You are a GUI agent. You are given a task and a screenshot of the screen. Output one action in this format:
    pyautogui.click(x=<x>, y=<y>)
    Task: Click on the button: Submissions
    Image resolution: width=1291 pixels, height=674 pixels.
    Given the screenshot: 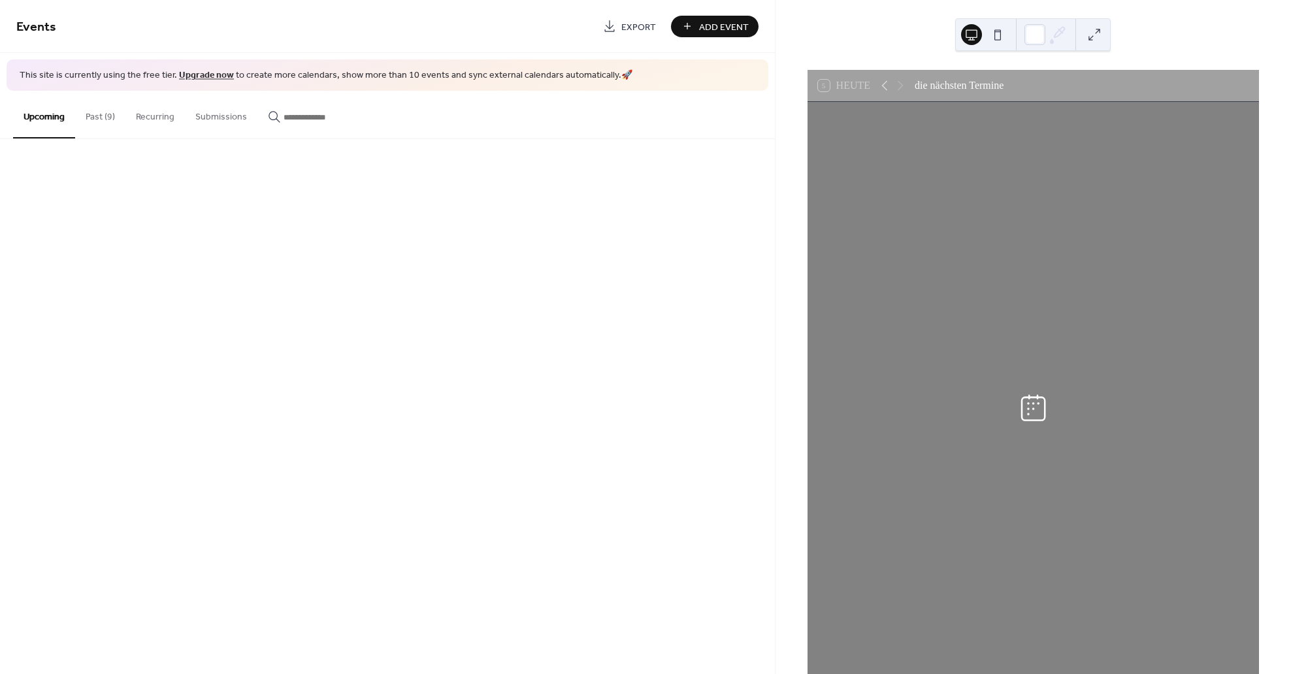 What is the action you would take?
    pyautogui.click(x=221, y=114)
    